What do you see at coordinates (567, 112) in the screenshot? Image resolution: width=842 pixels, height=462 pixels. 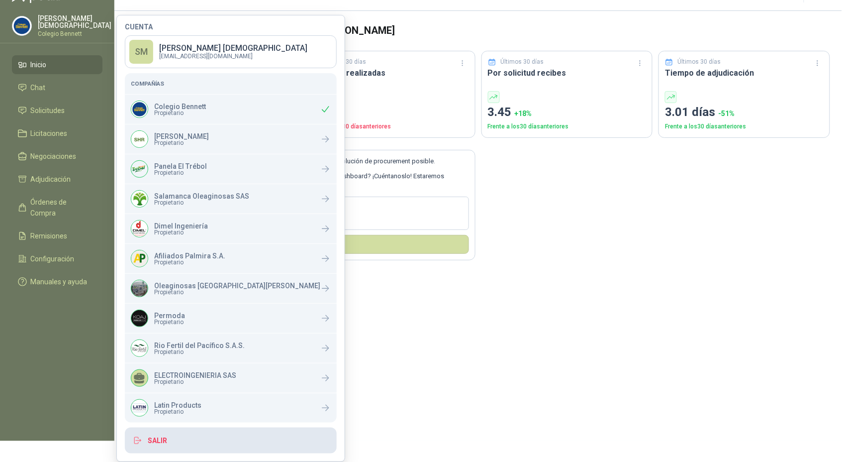 I see `p: 3.45` at bounding box center [567, 112].